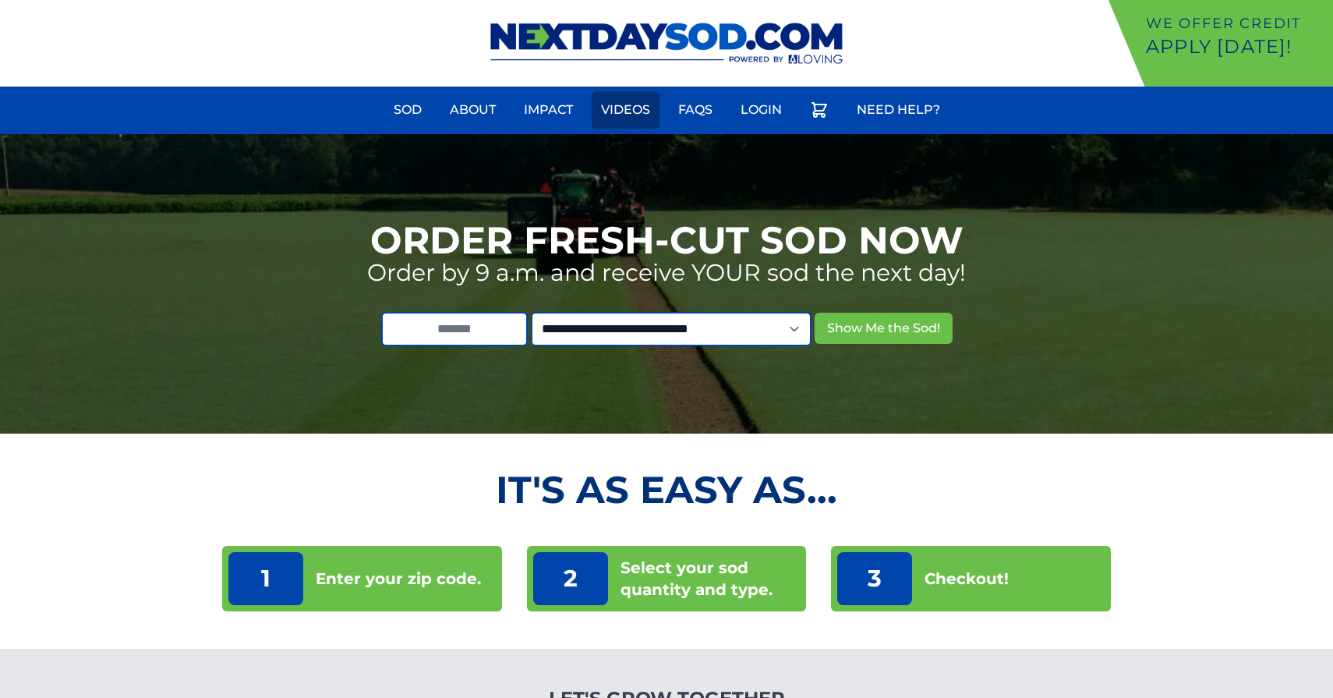 This screenshot has height=698, width=1333. I want to click on p: 3, so click(874, 578).